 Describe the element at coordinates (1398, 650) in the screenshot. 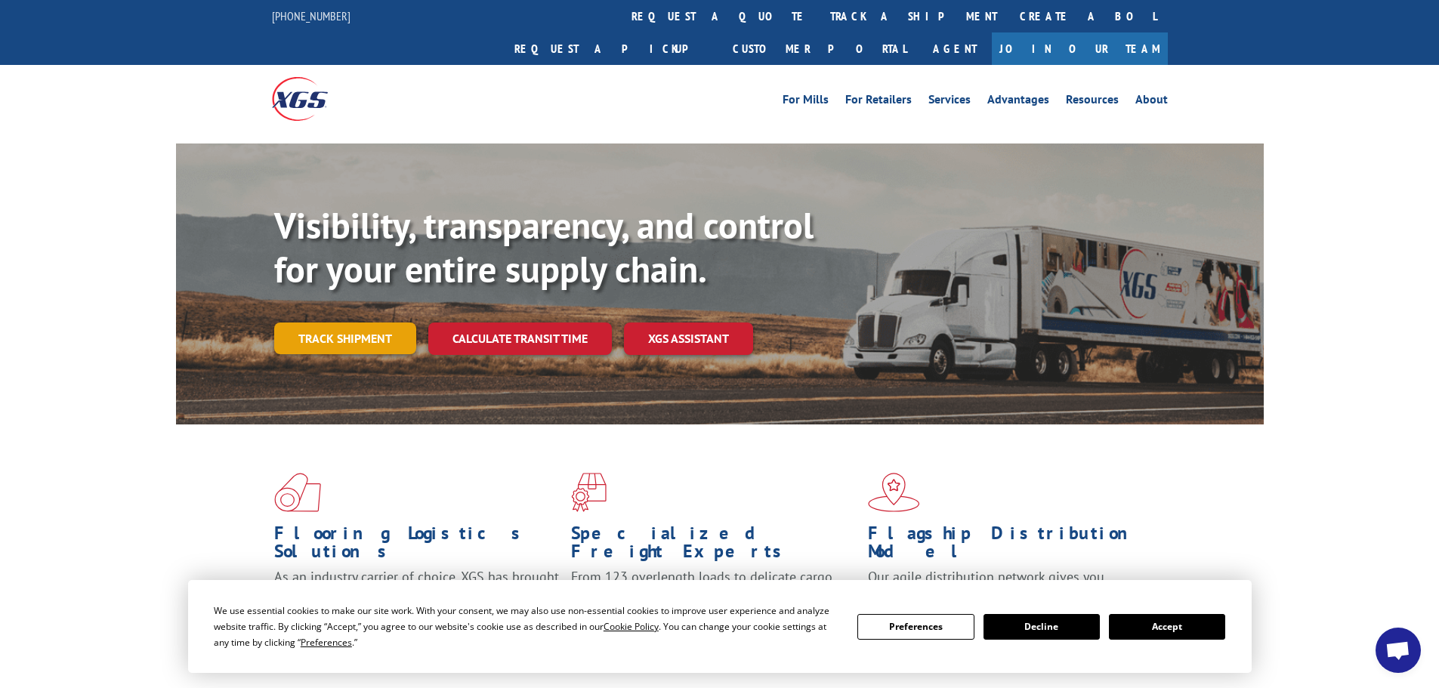

I see `a: Open chat` at that location.